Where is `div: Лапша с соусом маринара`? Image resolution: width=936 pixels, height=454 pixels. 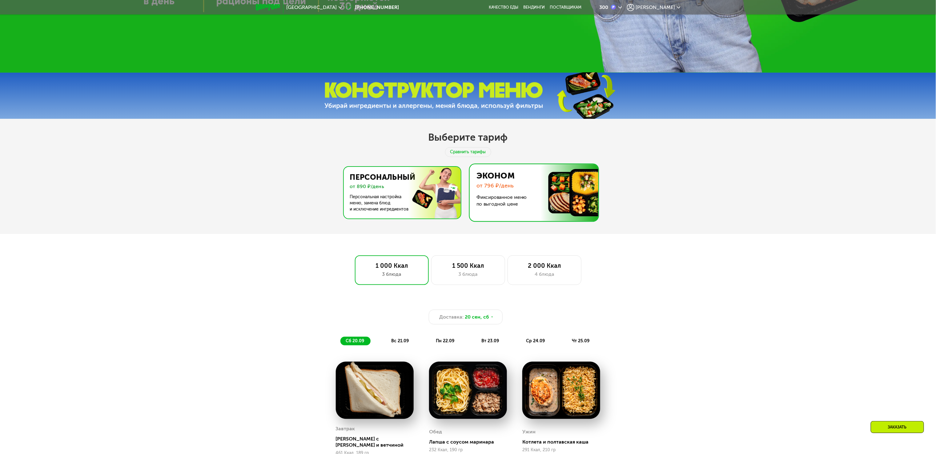 div: Лапша с соусом маринара is located at coordinates (470, 442).